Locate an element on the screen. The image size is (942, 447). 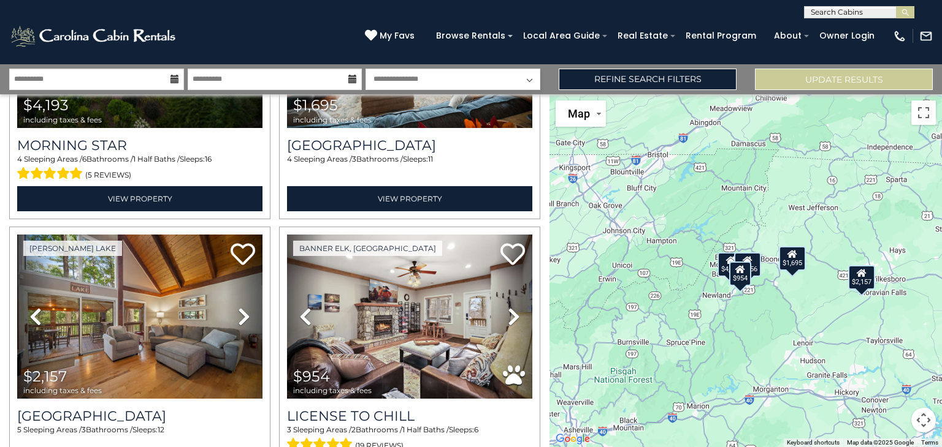
a: Owner Login is located at coordinates (847, 36).